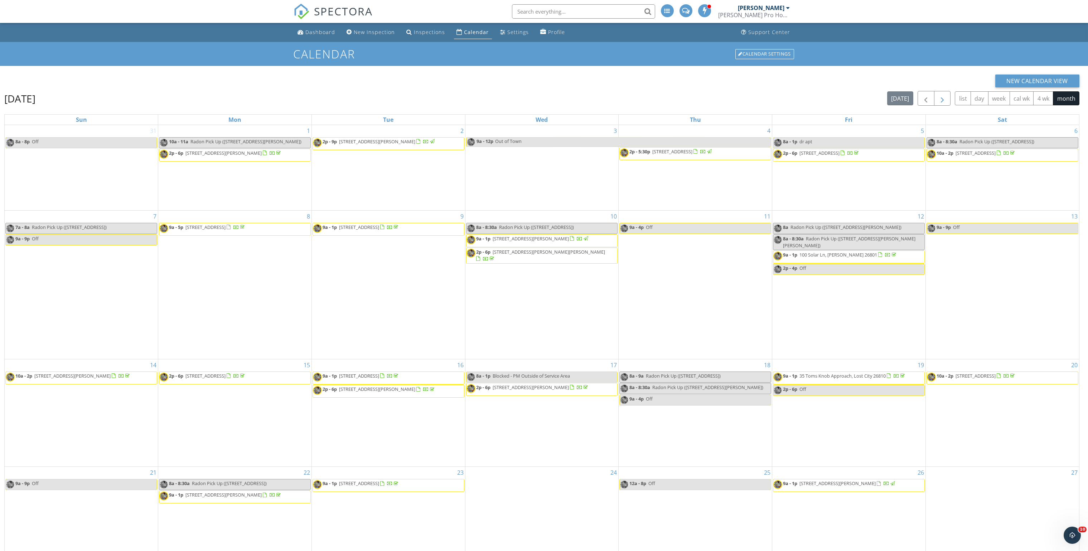  What do you see at coordinates (695, 412) in the screenshot?
I see `td: Go to September 18, 2025` at bounding box center [695, 412].